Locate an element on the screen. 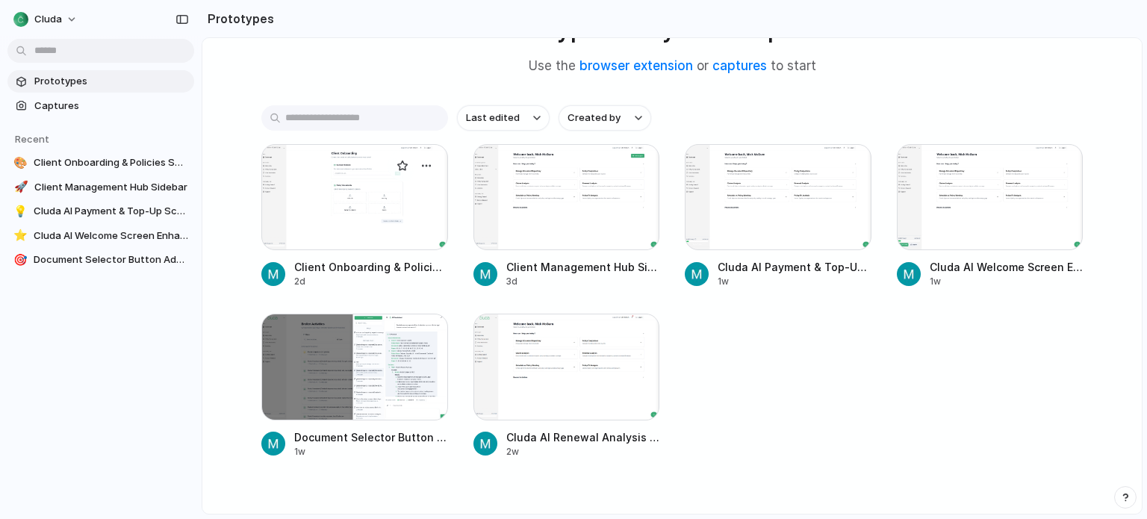 This screenshot has width=1147, height=519. a: ⭐Cluda AI Welcome Screen Enhancements is located at coordinates (101, 236).